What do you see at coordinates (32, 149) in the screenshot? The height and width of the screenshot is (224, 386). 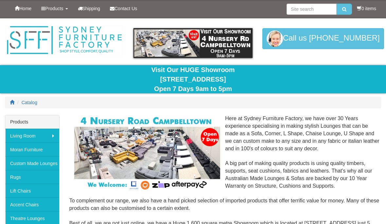 I see `a: Moran Furniture` at bounding box center [32, 149].